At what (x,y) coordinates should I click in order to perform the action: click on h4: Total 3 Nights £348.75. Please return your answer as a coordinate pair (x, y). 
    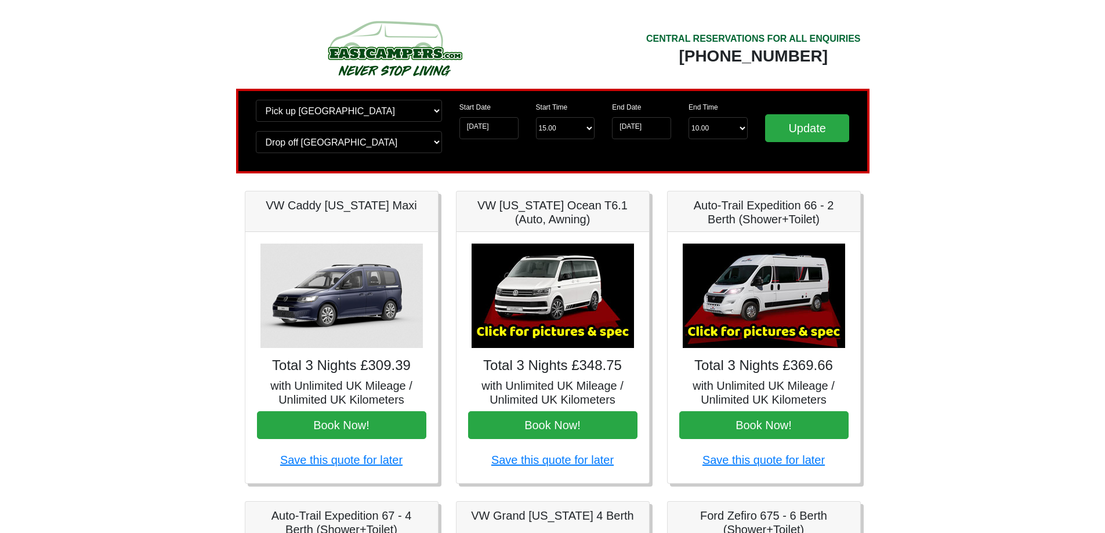
    Looking at the image, I should click on (553, 365).